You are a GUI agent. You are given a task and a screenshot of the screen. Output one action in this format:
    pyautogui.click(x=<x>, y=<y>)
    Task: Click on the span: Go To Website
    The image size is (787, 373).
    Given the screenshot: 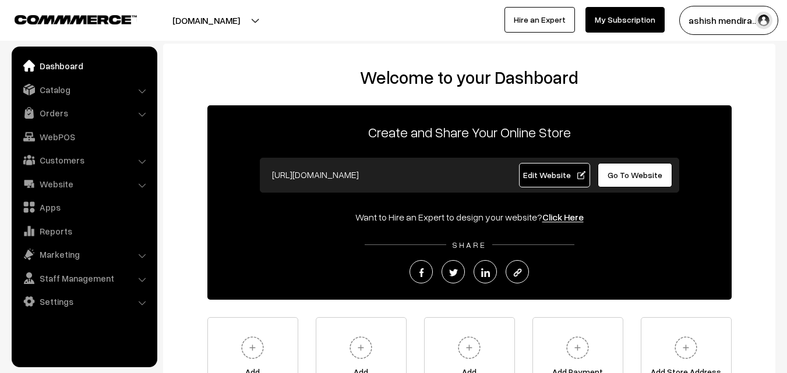 What is the action you would take?
    pyautogui.click(x=635, y=175)
    